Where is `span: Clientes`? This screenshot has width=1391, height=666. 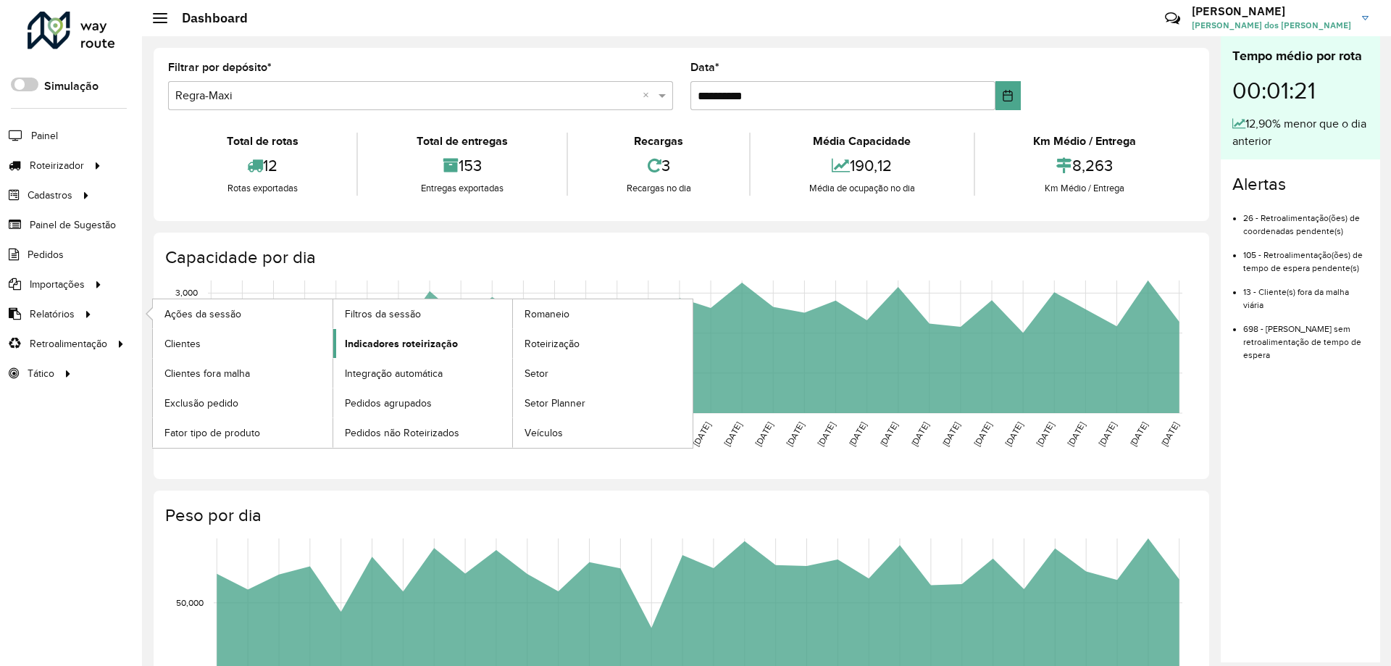 span: Clientes is located at coordinates (183, 344).